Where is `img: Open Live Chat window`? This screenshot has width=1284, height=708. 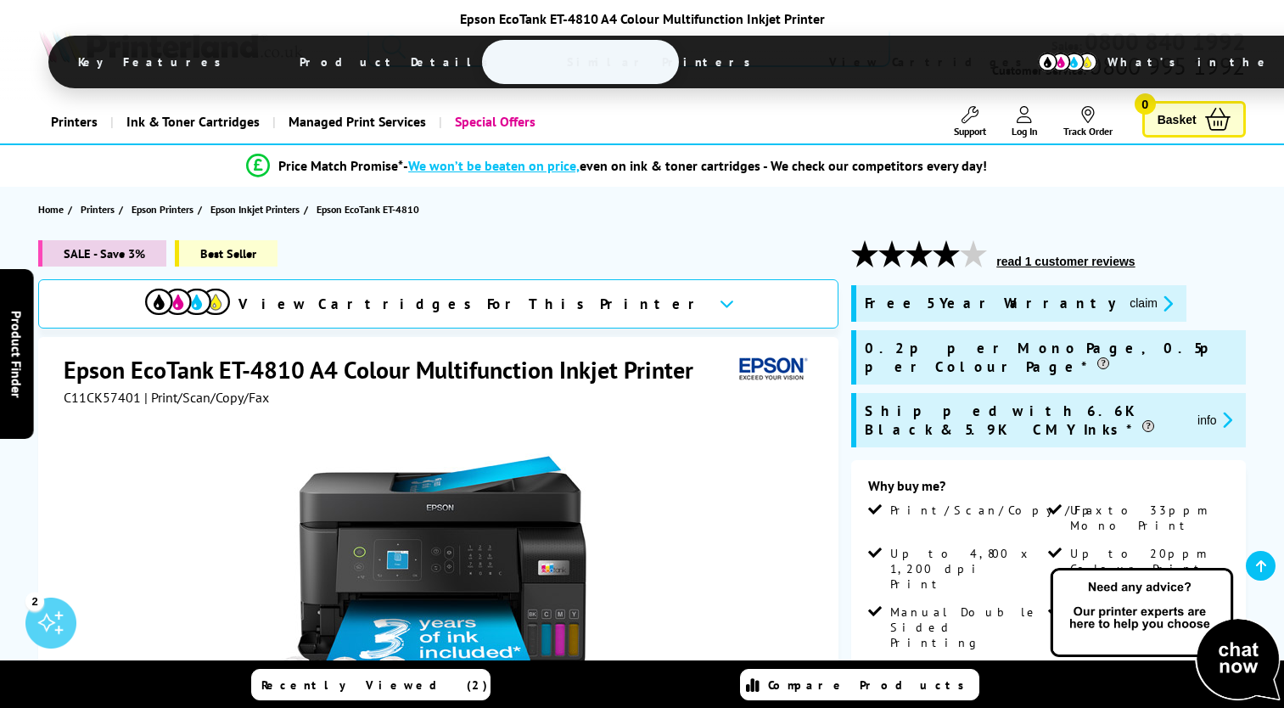 img: Open Live Chat window is located at coordinates (1165, 635).